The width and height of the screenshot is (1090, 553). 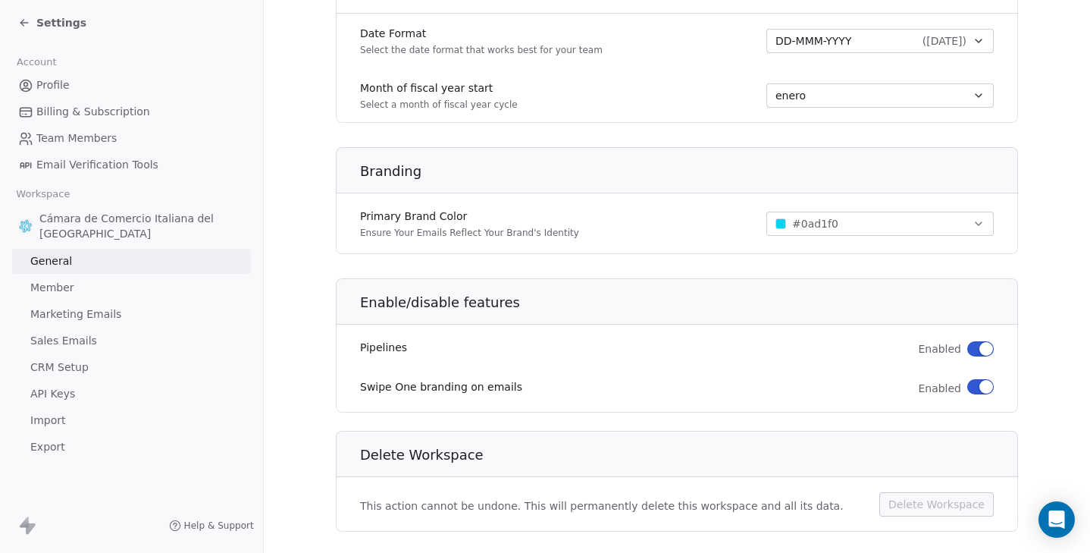 What do you see at coordinates (880, 224) in the screenshot?
I see `button: #0ad1f0` at bounding box center [880, 224].